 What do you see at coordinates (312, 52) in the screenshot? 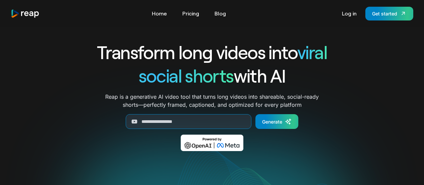
I see `span: viral` at bounding box center [312, 52].